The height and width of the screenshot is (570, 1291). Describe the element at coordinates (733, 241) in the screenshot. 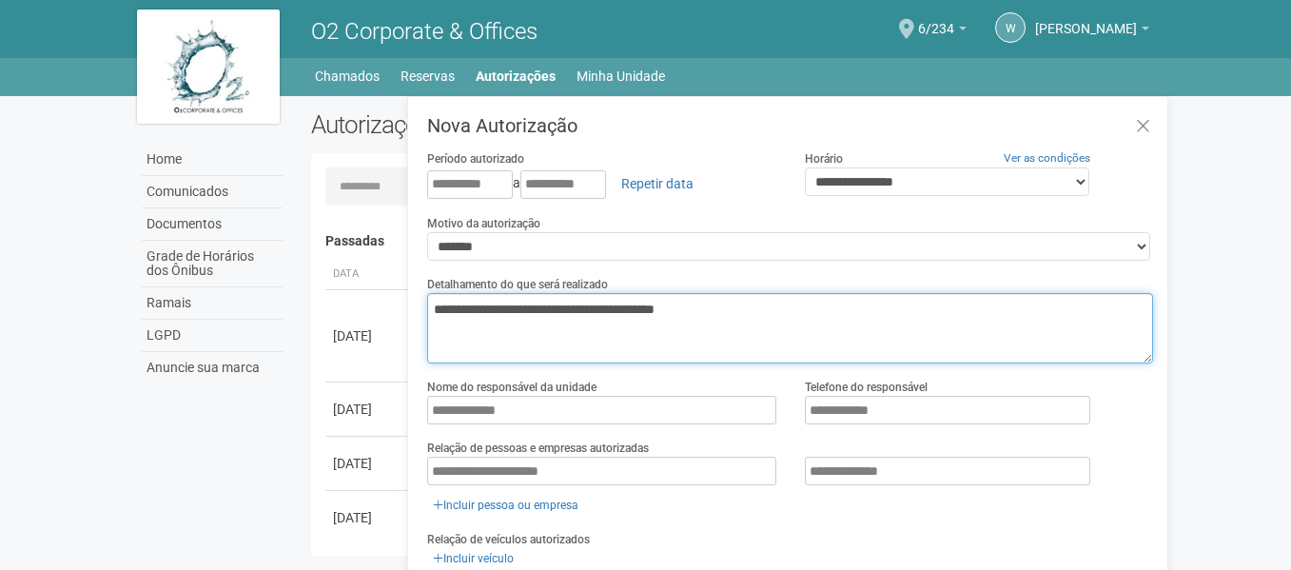

I see `h4: Passadas` at that location.